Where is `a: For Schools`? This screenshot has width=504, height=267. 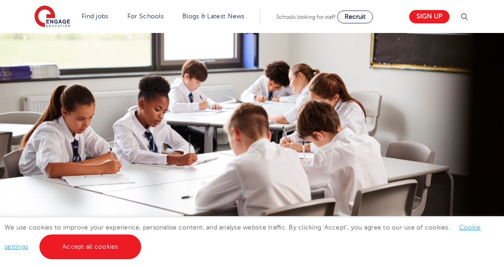
a: For Schools is located at coordinates (145, 16).